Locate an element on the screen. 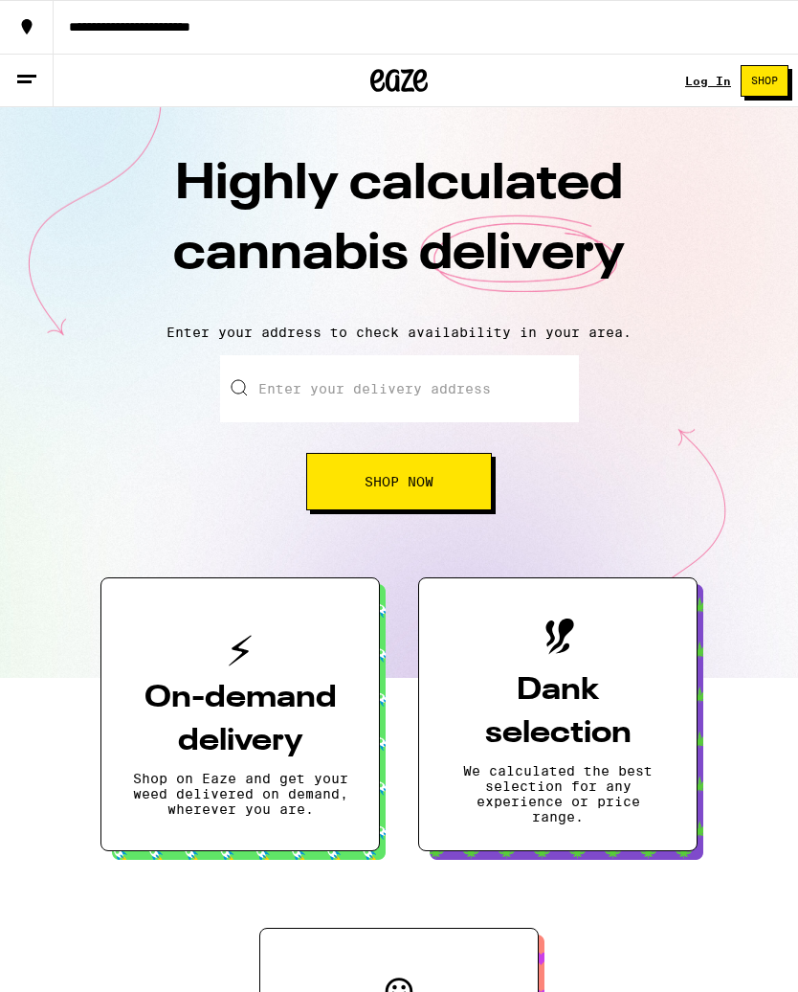 Image resolution: width=798 pixels, height=992 pixels. h3: On-demand delivery is located at coordinates (240, 720).